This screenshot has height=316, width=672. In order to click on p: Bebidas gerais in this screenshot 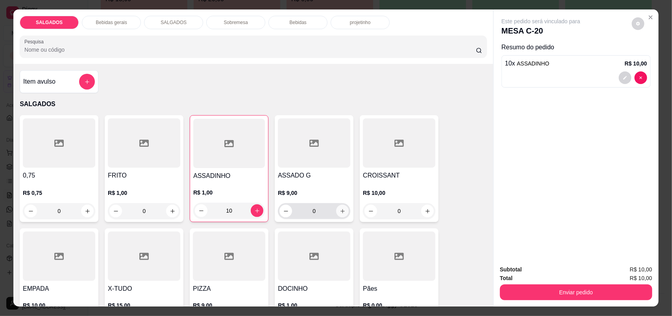, I will do `click(111, 22)`.